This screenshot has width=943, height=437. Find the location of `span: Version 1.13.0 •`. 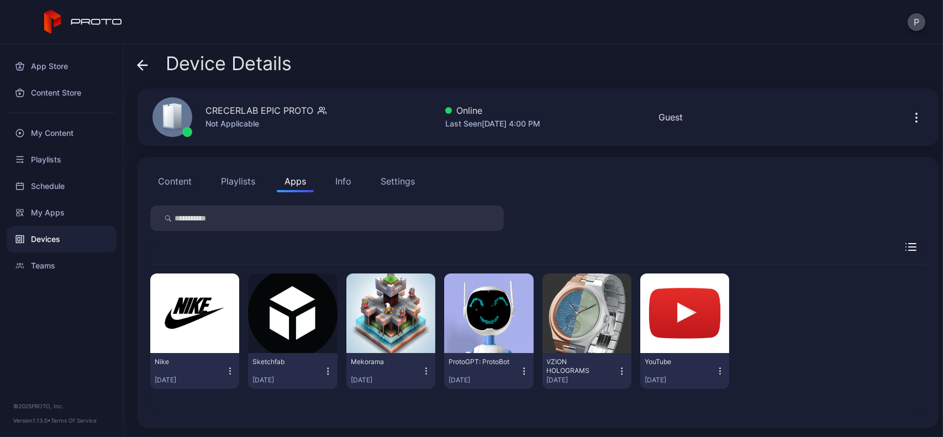

span: Version 1.13.0 • is located at coordinates (32, 420).